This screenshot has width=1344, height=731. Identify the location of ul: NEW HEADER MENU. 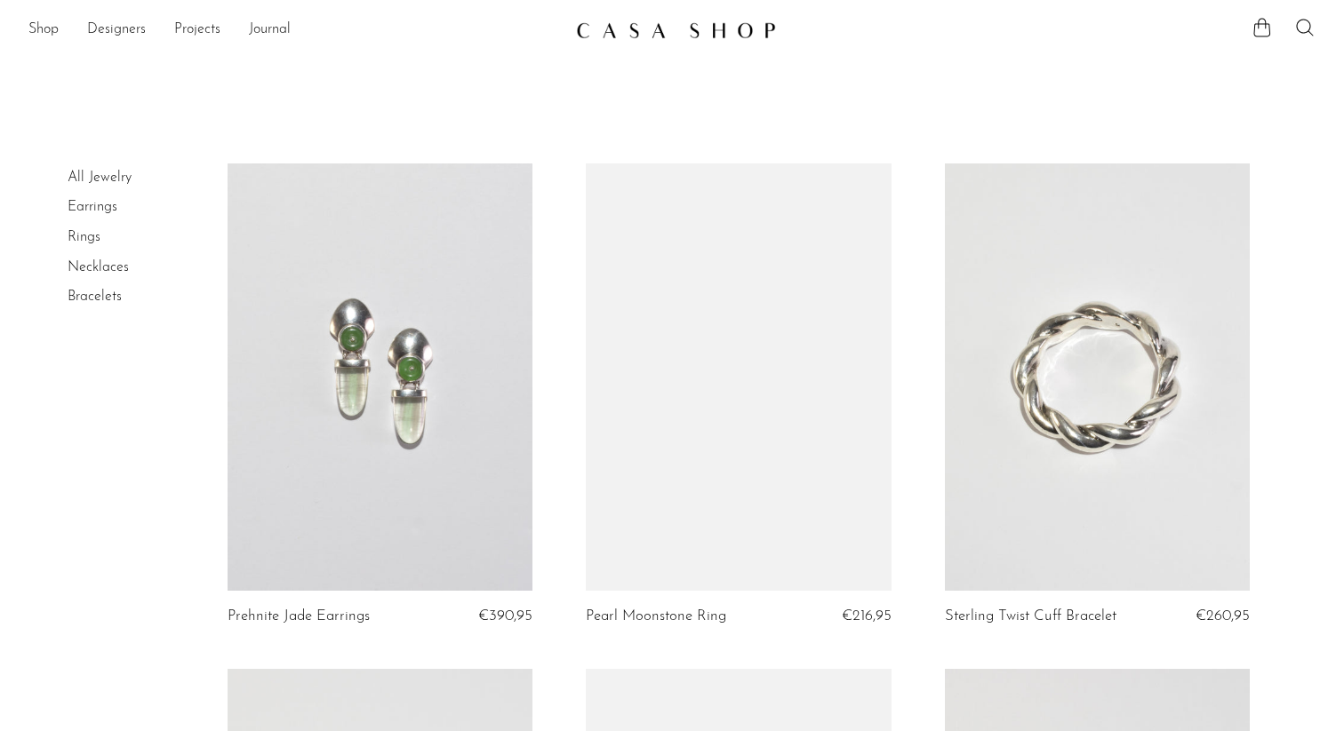
(295, 30).